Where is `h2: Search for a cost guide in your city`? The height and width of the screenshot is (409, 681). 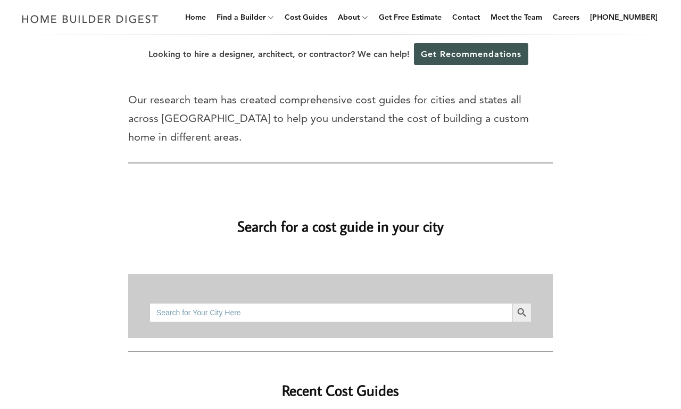
h2: Search for a cost guide in your city is located at coordinates (341, 218).